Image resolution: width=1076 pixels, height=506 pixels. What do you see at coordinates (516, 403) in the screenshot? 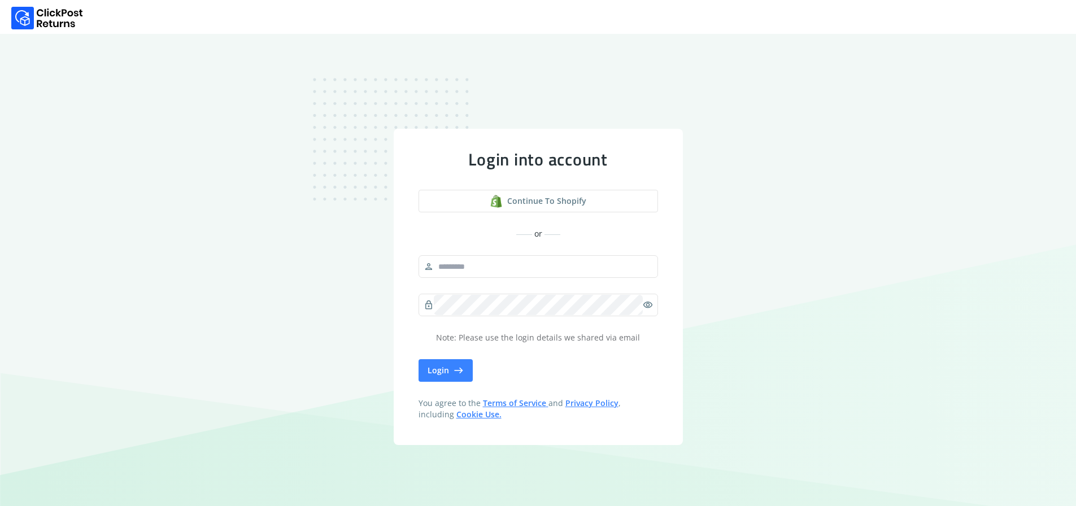
I see `a: Terms of Service` at bounding box center [516, 403].